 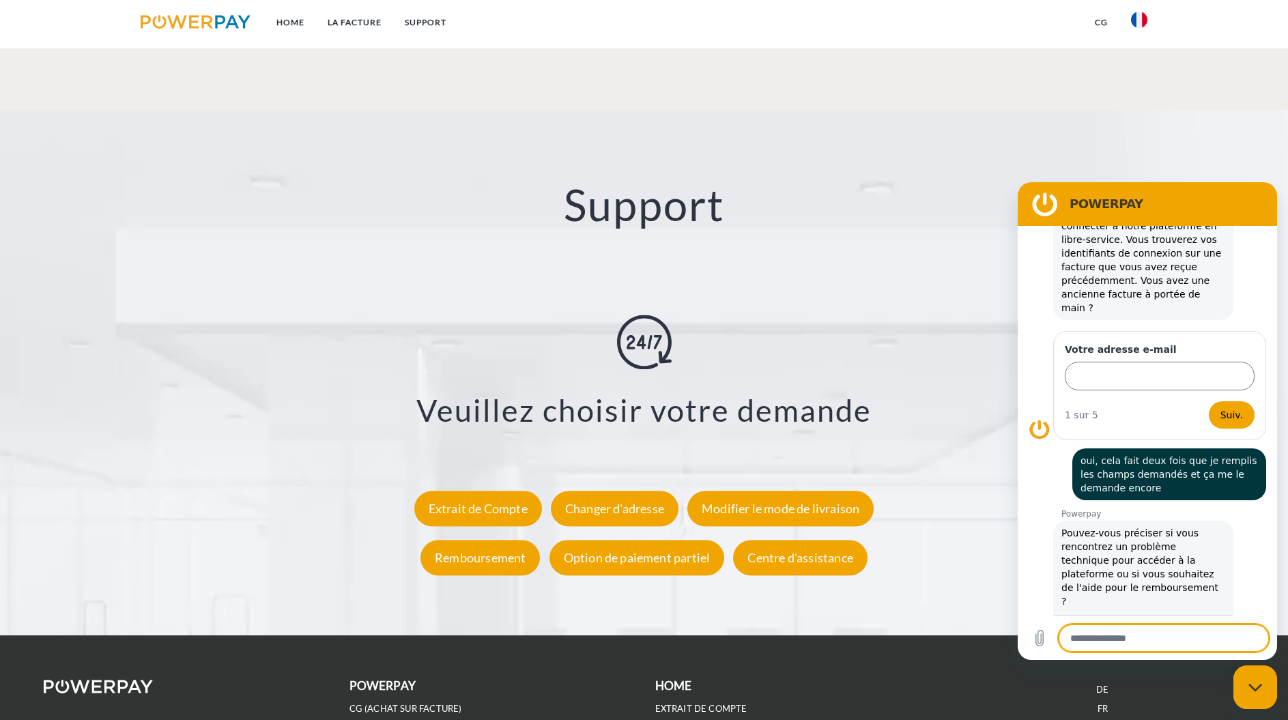 What do you see at coordinates (480, 557) in the screenshot?
I see `div: Remboursement` at bounding box center [480, 557].